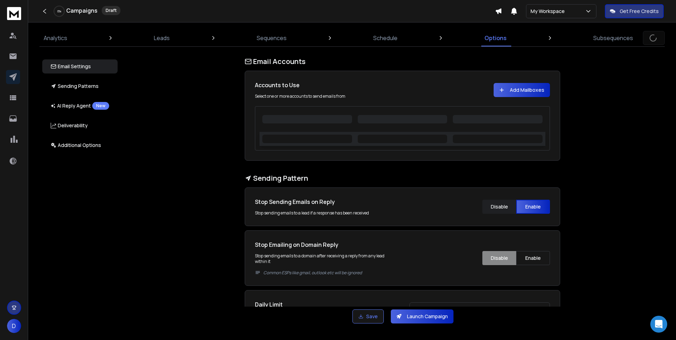 This screenshot has height=340, width=676. What do you see at coordinates (14, 13) in the screenshot?
I see `img: logo` at bounding box center [14, 13].